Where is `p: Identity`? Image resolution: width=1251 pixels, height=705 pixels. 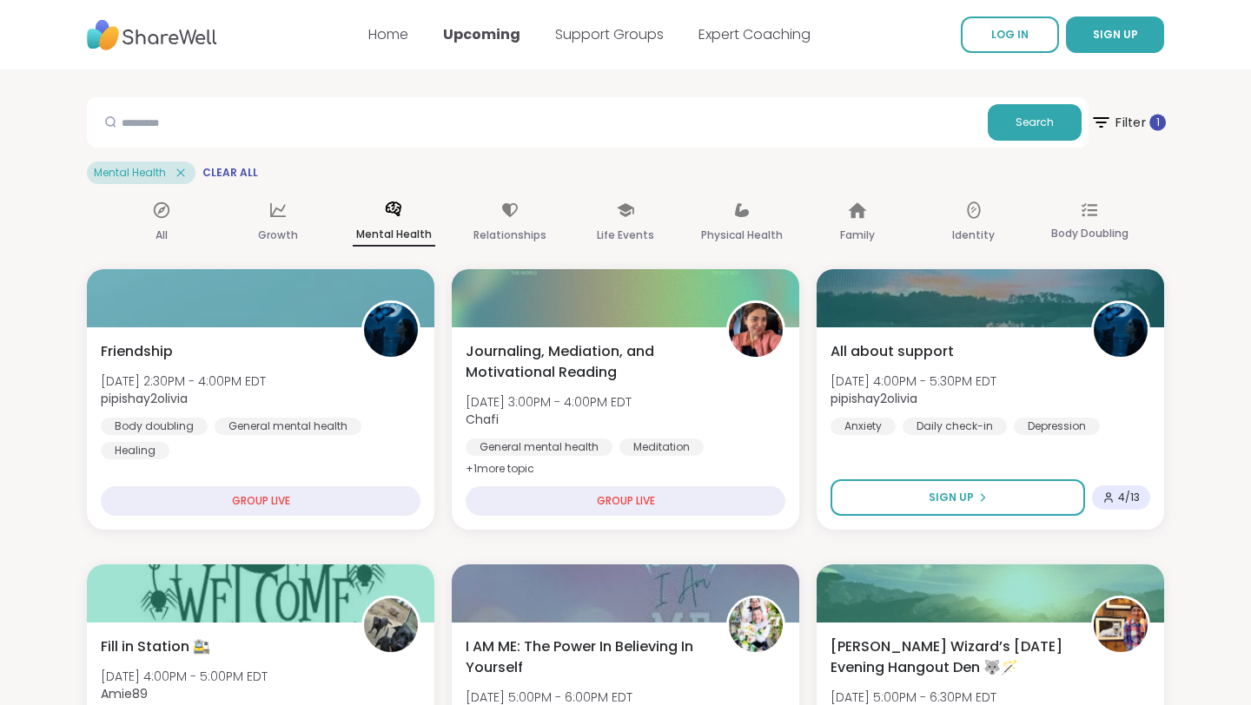
p: Identity is located at coordinates (973, 235).